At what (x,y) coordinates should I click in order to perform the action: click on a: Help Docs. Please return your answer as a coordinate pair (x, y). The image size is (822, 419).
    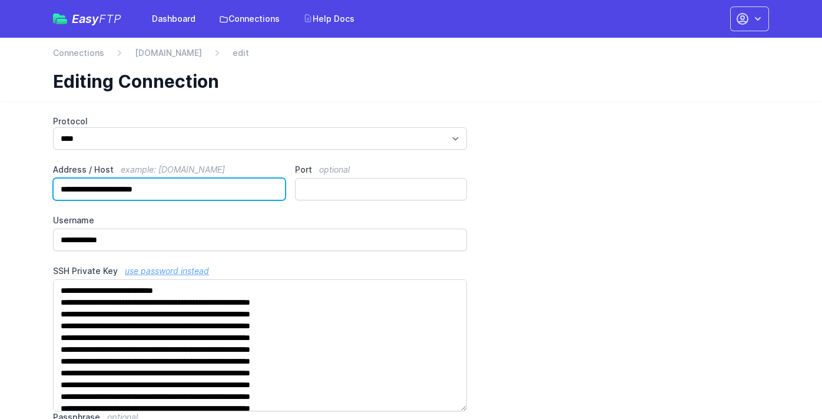
    Looking at the image, I should click on (329, 19).